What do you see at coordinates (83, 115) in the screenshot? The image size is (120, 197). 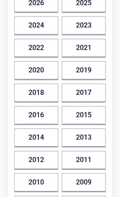 I see `button: 2015` at bounding box center [83, 115].